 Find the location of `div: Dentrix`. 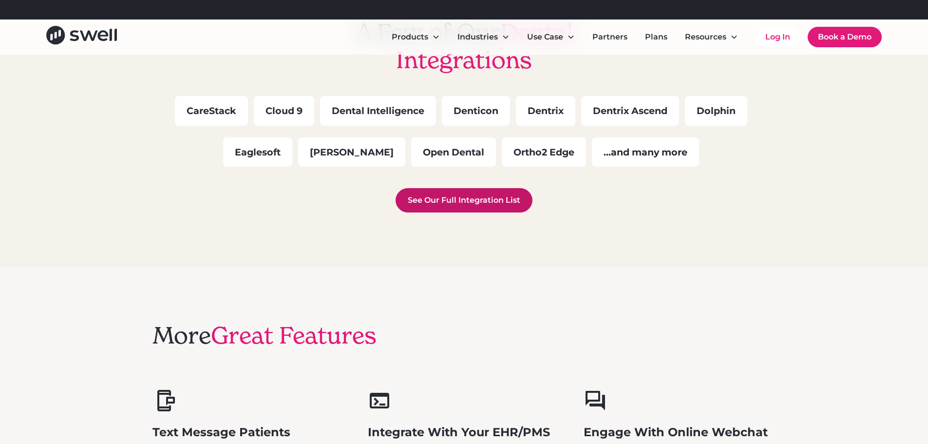

div: Dentrix is located at coordinates (546, 111).